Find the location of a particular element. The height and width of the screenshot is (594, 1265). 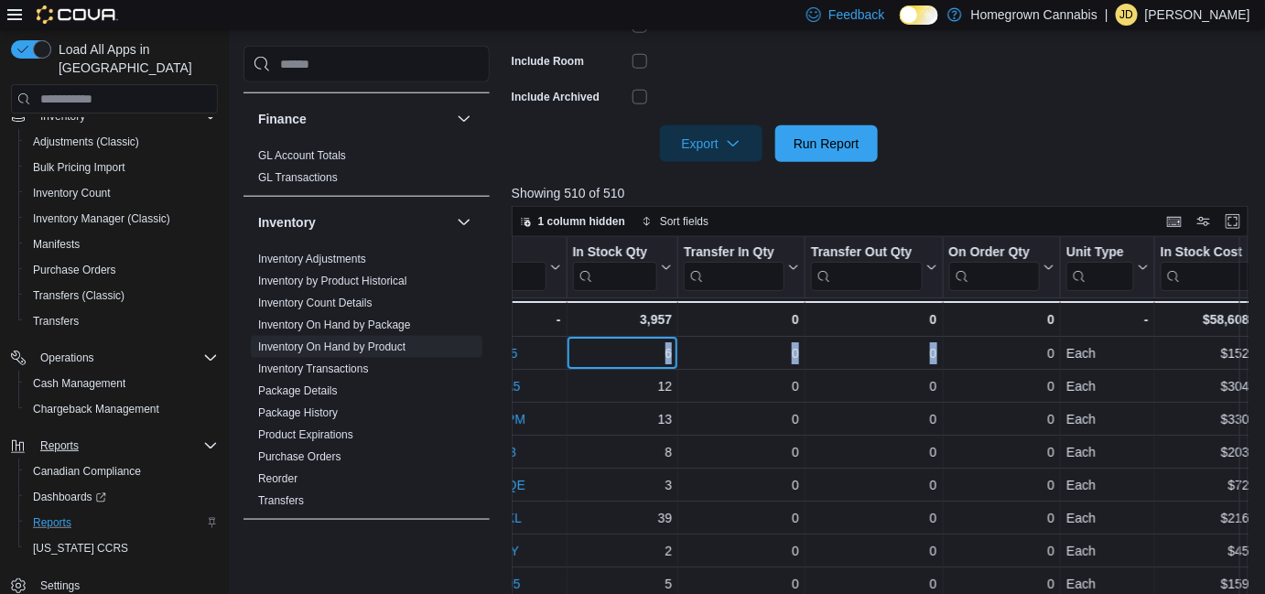

button: Enter fullscreen is located at coordinates (1233, 221).